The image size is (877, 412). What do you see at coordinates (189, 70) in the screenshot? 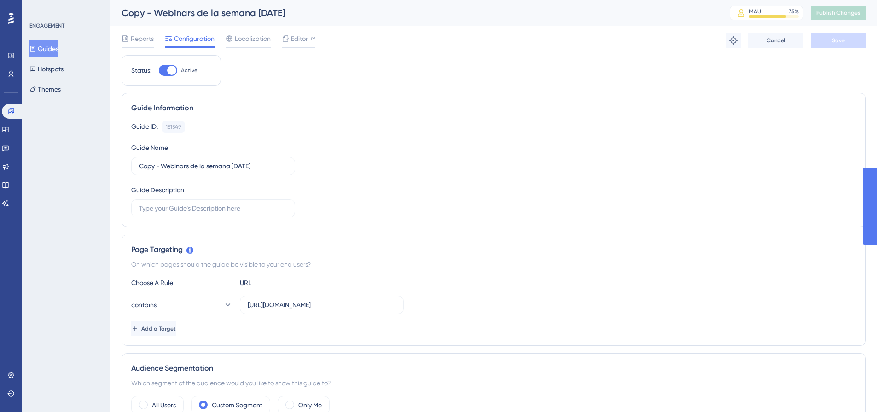
I see `span: Active` at bounding box center [189, 70].